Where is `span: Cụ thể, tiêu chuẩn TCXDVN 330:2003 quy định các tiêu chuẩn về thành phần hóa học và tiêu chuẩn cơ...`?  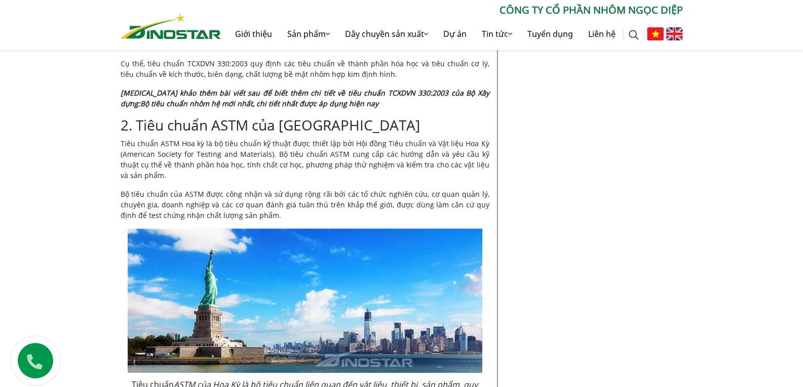
span: Cụ thể, tiêu chuẩn TCXDVN 330:2003 quy định các tiêu chuẩn về thành phần hóa học và tiêu chuẩn cơ... is located at coordinates (305, 69).